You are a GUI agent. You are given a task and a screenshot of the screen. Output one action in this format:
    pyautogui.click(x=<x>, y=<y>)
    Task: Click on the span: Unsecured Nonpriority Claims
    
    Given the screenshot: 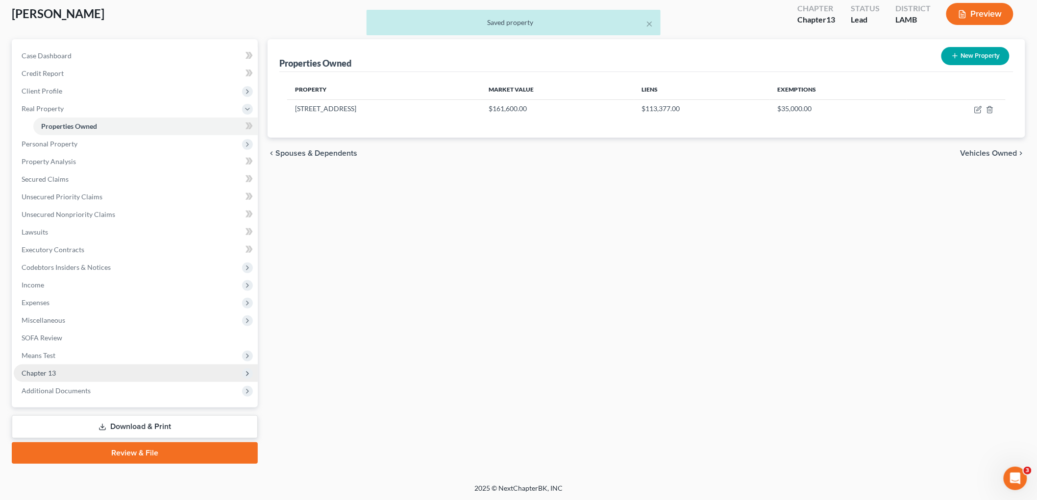 What is the action you would take?
    pyautogui.click(x=68, y=214)
    